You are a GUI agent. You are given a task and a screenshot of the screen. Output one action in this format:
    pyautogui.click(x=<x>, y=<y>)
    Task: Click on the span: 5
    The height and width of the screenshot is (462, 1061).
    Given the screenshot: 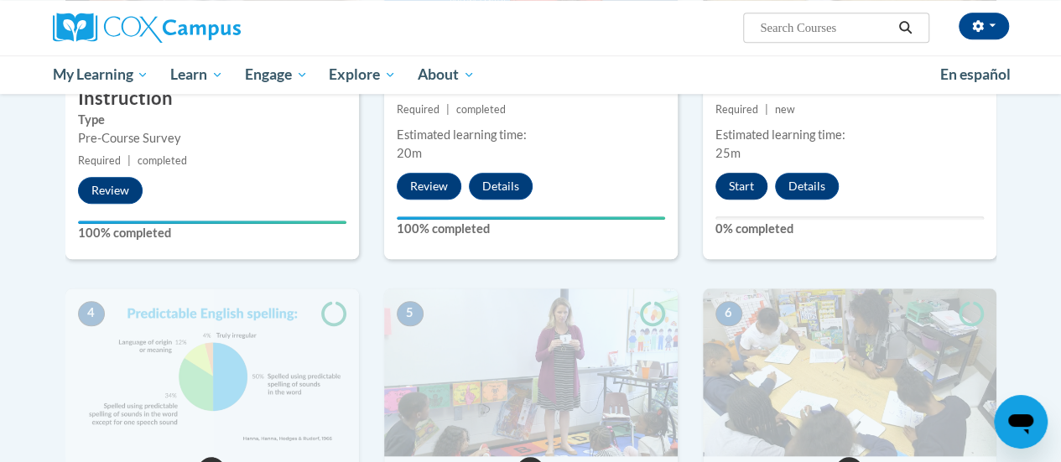 What is the action you would take?
    pyautogui.click(x=410, y=314)
    